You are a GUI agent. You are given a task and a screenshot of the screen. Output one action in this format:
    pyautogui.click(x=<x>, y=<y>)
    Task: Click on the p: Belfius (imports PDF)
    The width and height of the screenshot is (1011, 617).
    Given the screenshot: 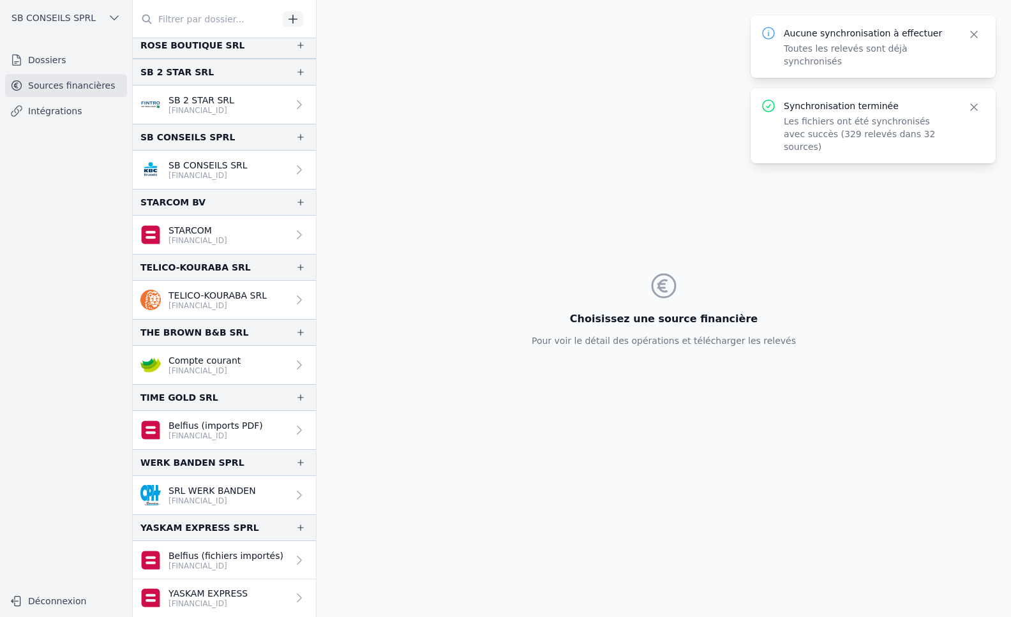 What is the action you would take?
    pyautogui.click(x=216, y=426)
    